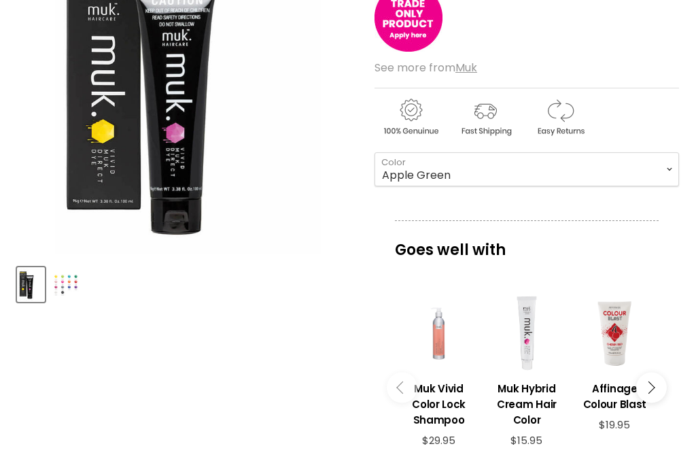 This screenshot has width=696, height=459. What do you see at coordinates (425, 67) in the screenshot?
I see `span: See more from` at bounding box center [425, 67].